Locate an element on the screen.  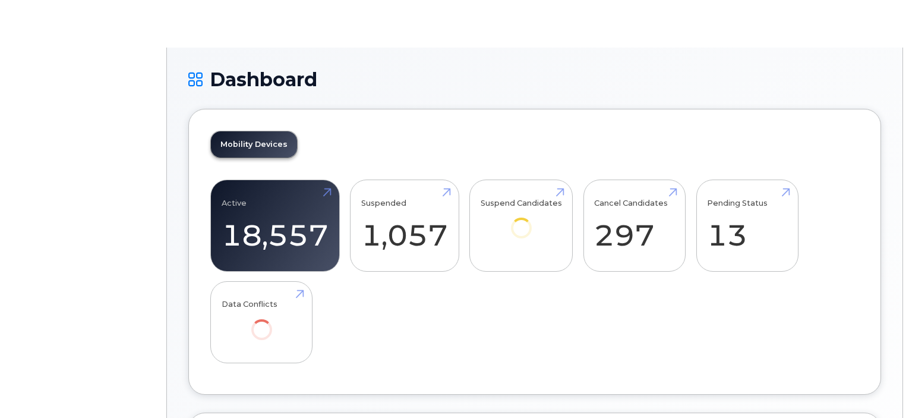
a: Data Conflicts is located at coordinates (261, 321).